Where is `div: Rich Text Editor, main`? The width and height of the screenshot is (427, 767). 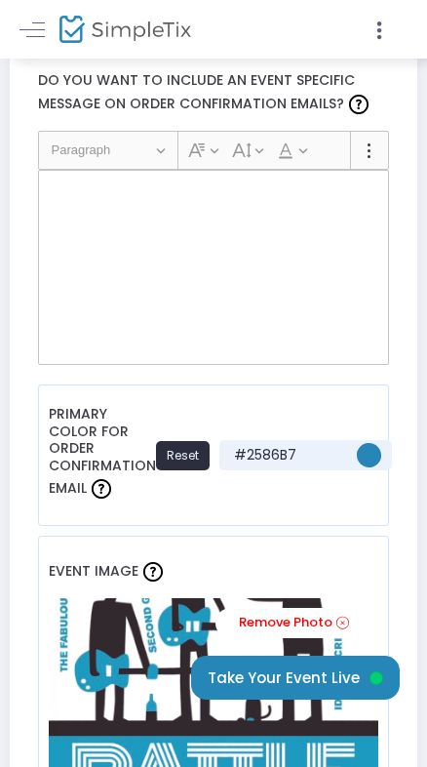 div: Rich Text Editor, main is located at coordinates (214, 267).